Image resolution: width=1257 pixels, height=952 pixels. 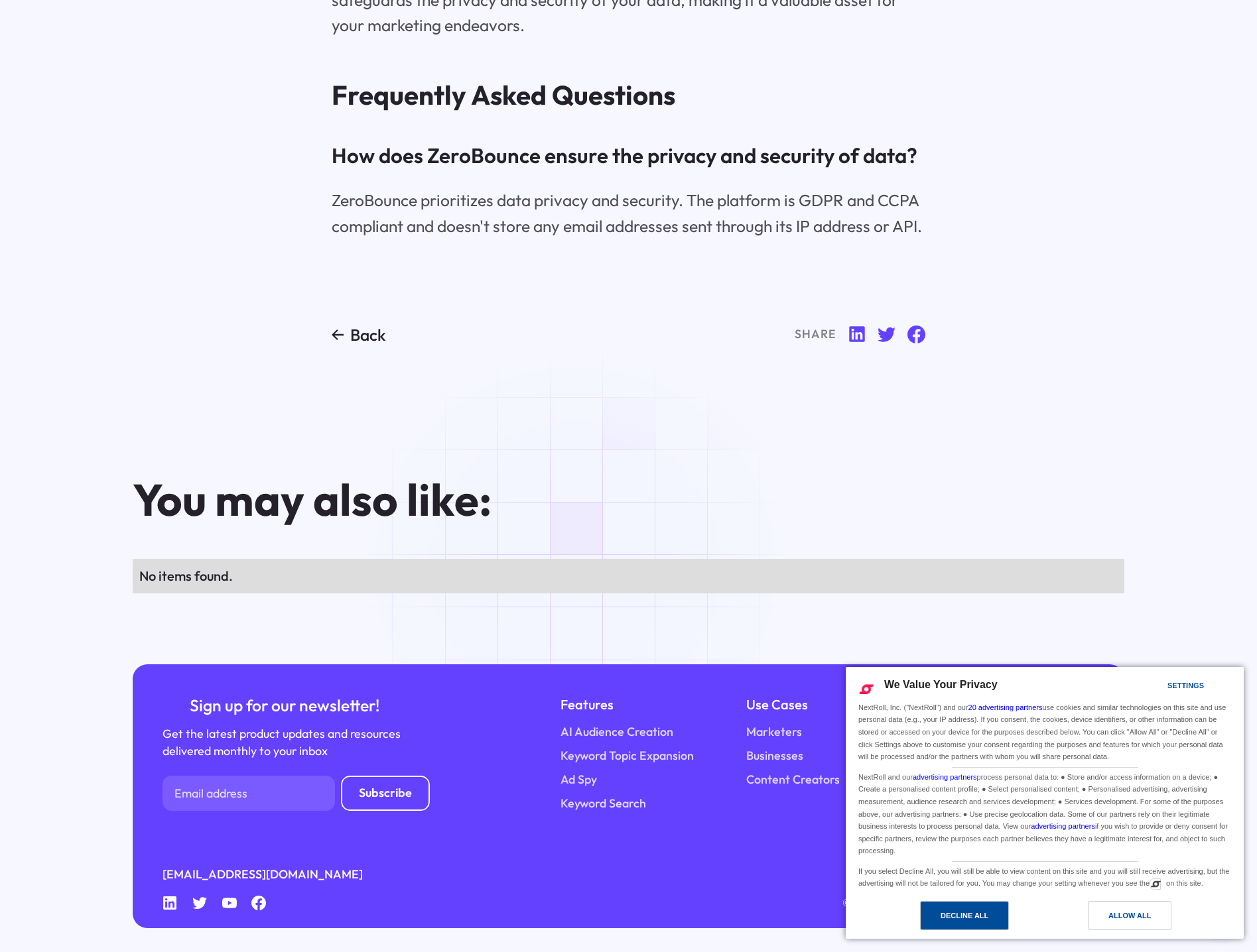 I want to click on a: Back, so click(x=358, y=334).